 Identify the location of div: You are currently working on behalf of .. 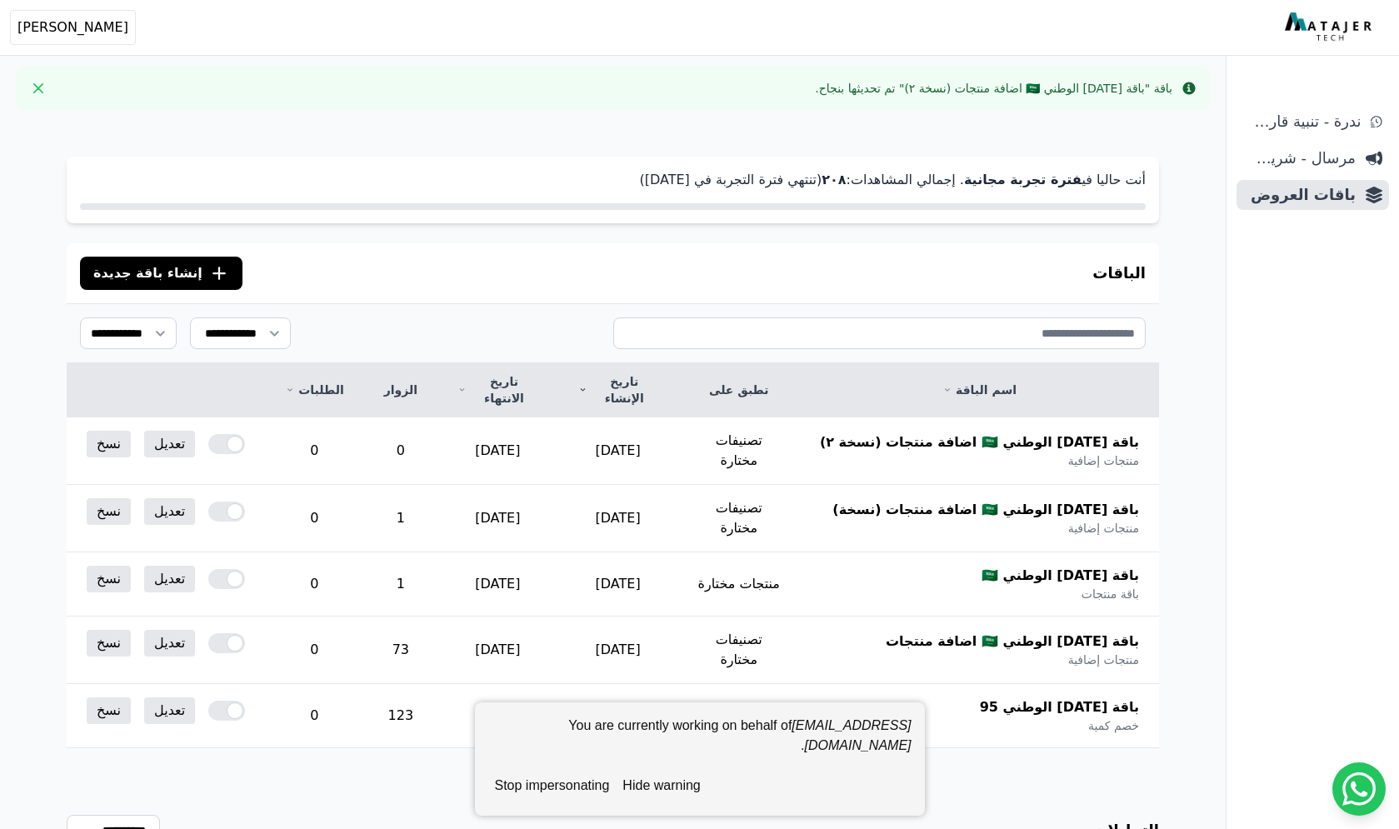
(700, 742).